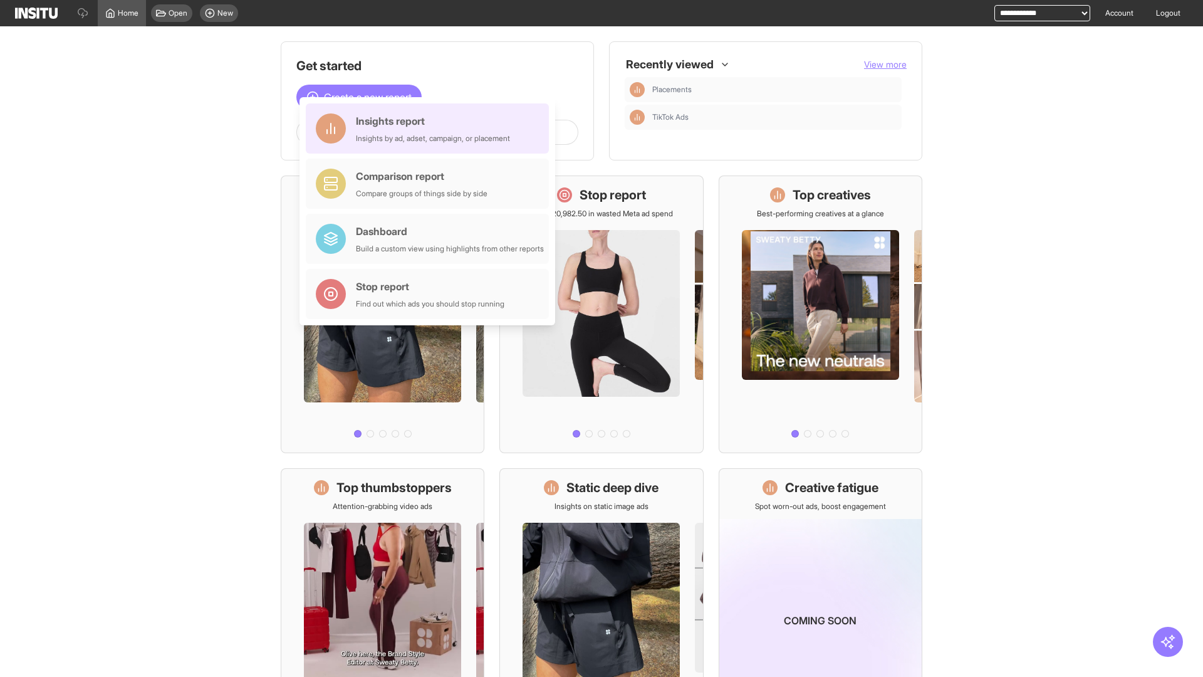  What do you see at coordinates (433, 138) in the screenshot?
I see `div: Insights by ad, adset, campaign, or placement` at bounding box center [433, 138].